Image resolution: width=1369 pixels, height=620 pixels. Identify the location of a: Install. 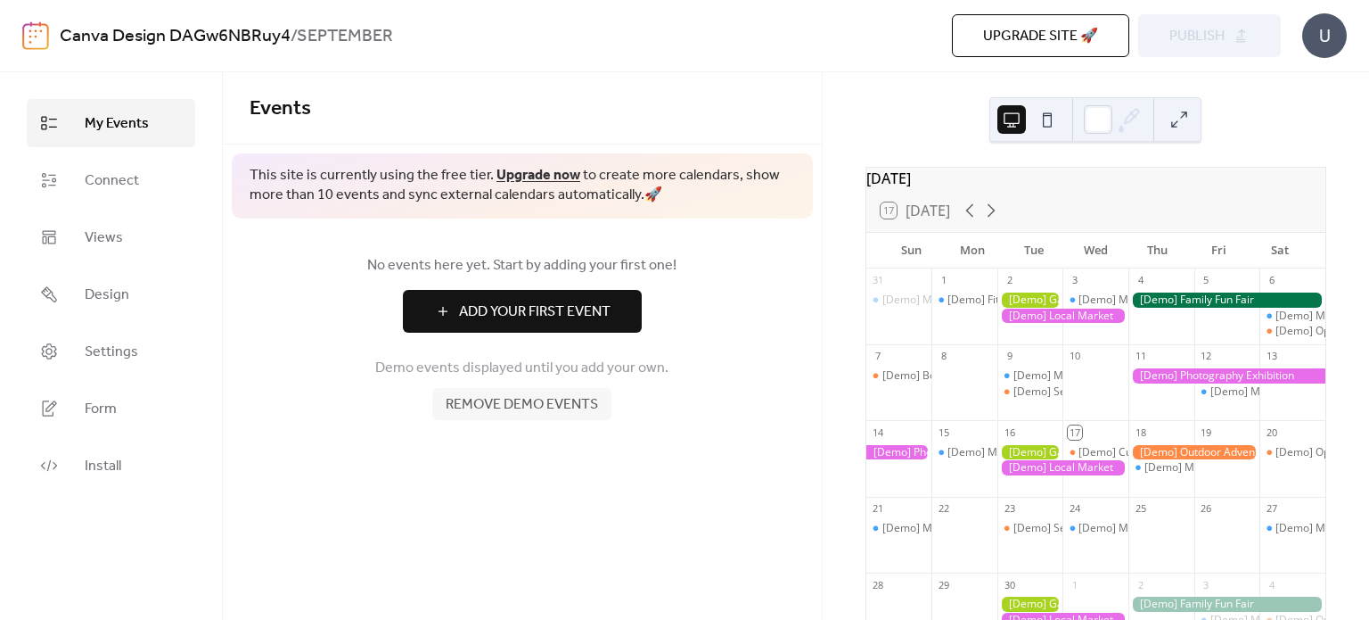
(111, 465).